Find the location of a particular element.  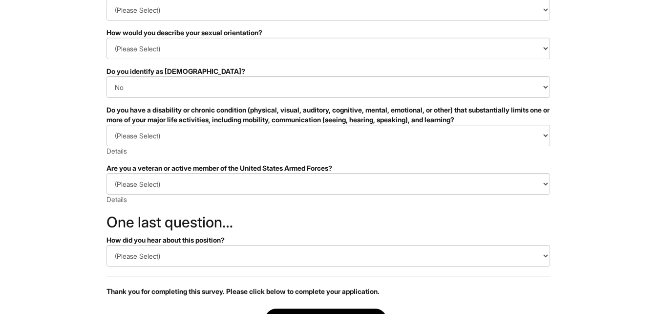

select: Do you identify as transgender? is located at coordinates (328, 87).